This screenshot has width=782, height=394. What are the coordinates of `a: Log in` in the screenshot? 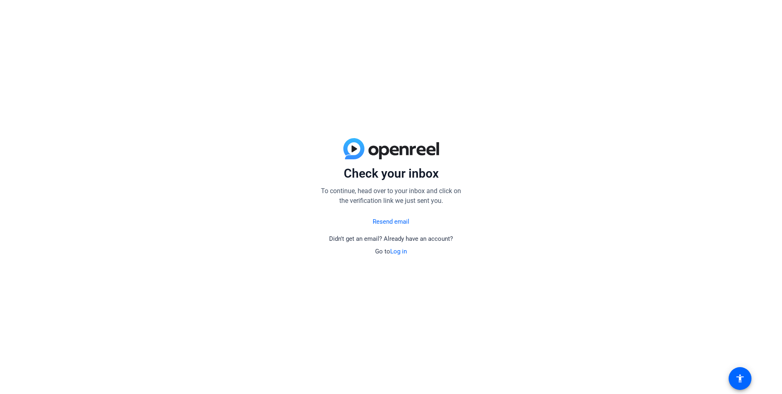 It's located at (398, 251).